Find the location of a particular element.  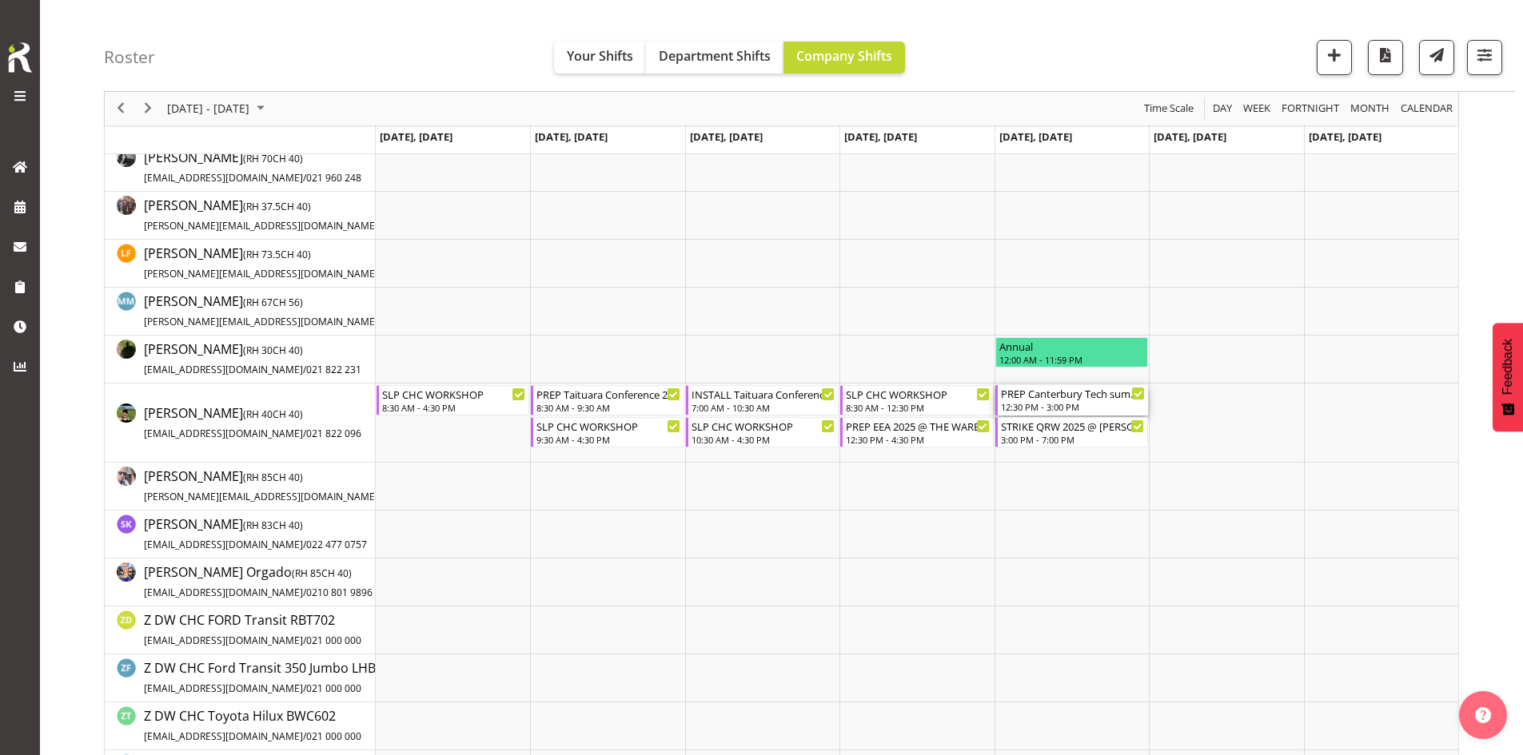

div: Annual is located at coordinates (1071, 346).